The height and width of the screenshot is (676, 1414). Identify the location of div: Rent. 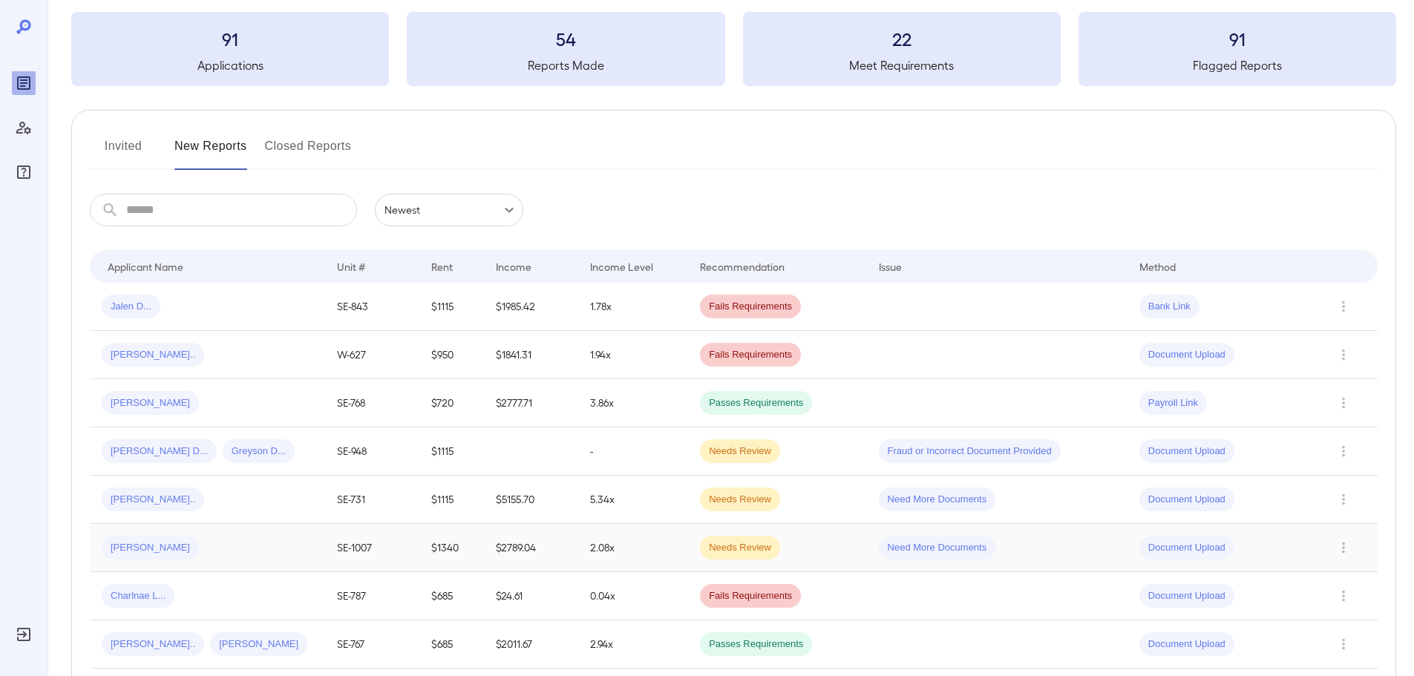
(443, 267).